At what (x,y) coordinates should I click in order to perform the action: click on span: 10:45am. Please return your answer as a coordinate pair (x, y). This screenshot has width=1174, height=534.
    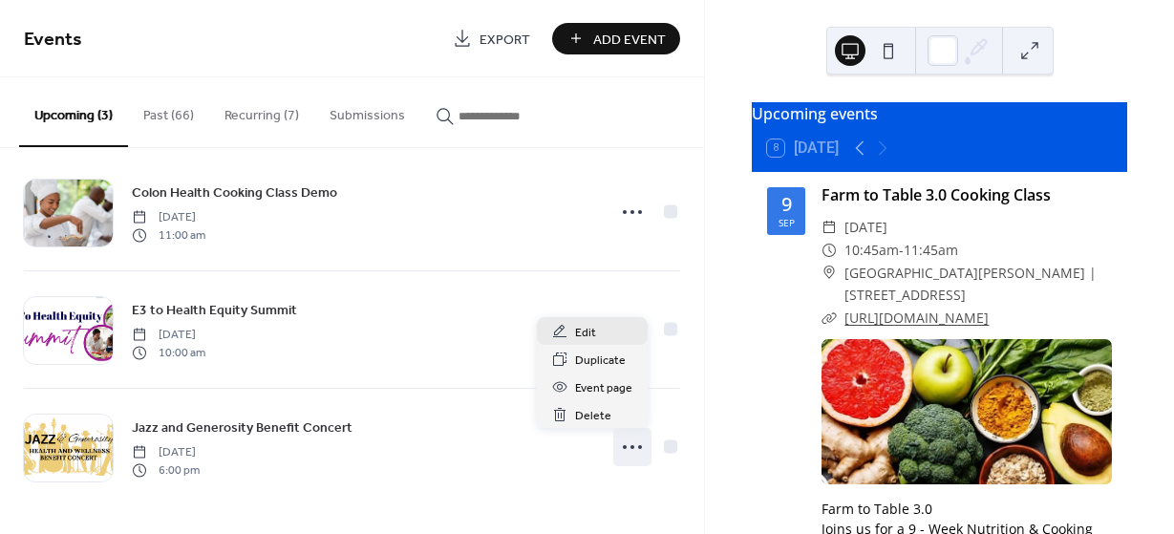
    Looking at the image, I should click on (871, 250).